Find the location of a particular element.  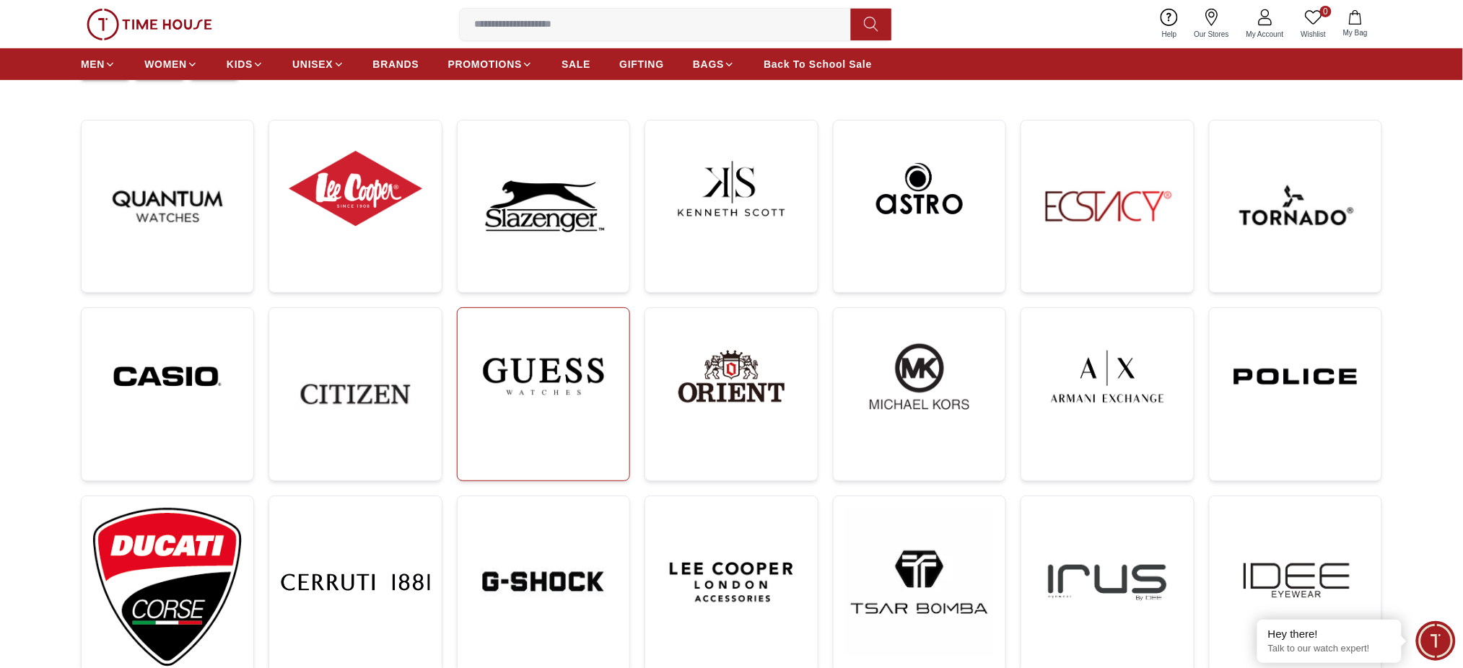

div: Hey there! is located at coordinates (1329, 634).